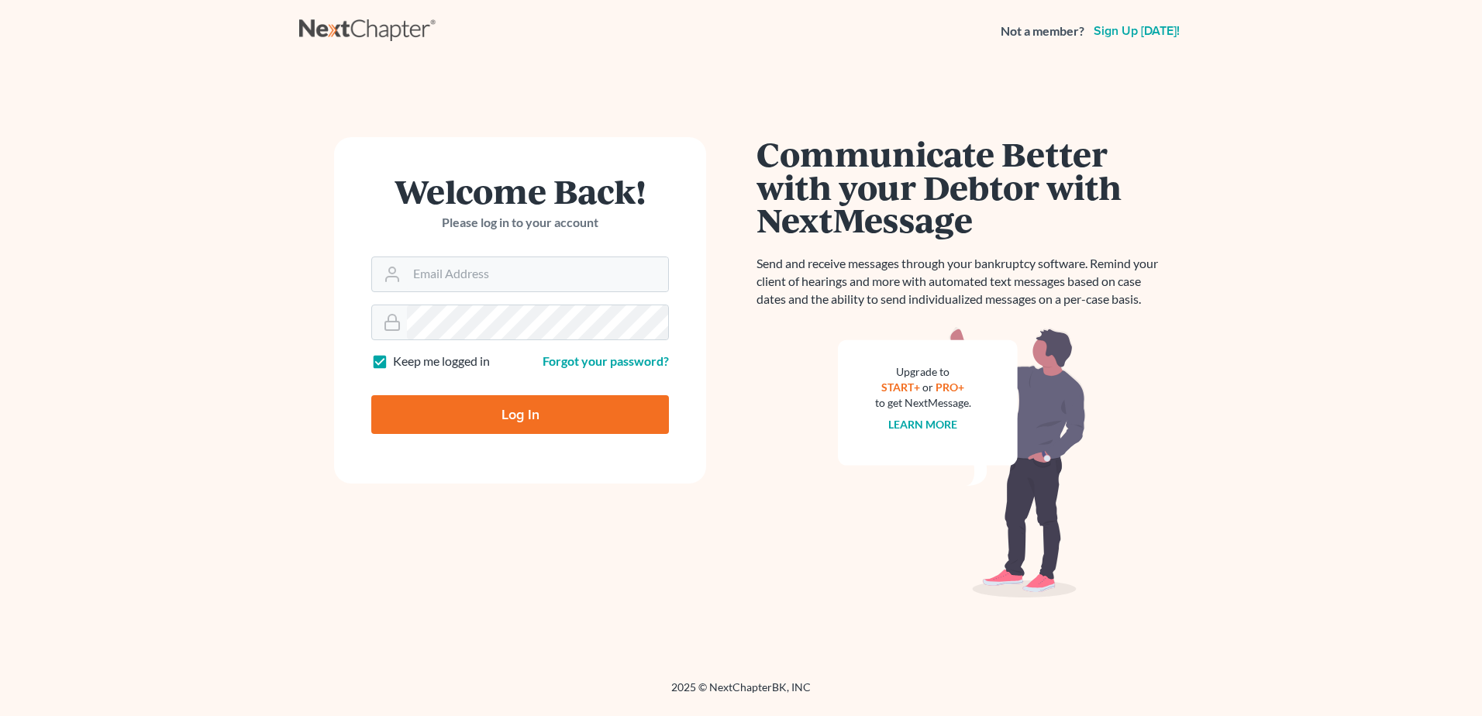 This screenshot has height=716, width=1482. Describe the element at coordinates (962, 281) in the screenshot. I see `p: Send and receive messages through your bankruptcy software. Remind your client of hearings and mo...` at that location.